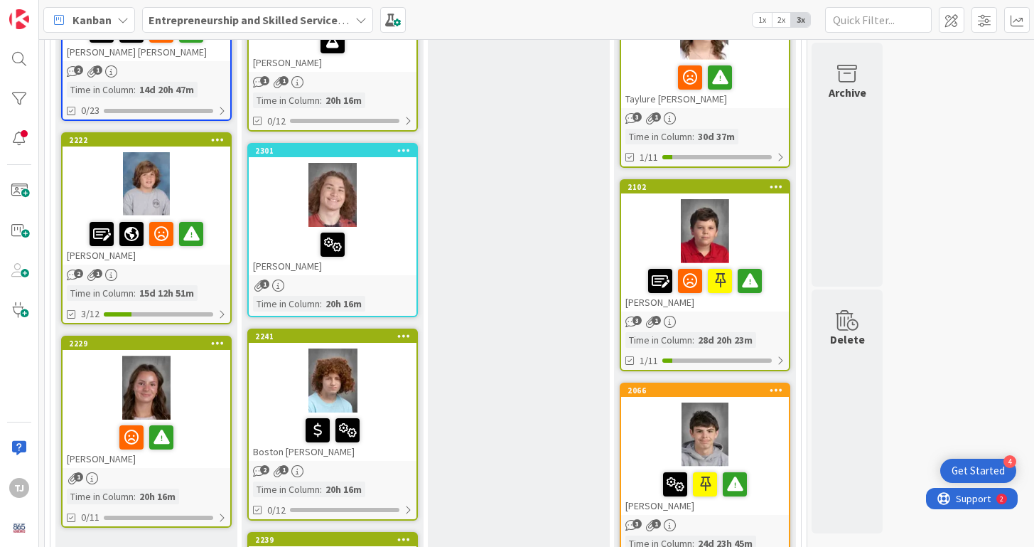  Describe the element at coordinates (725, 340) in the screenshot. I see `div: 28d 20h 23m` at that location.